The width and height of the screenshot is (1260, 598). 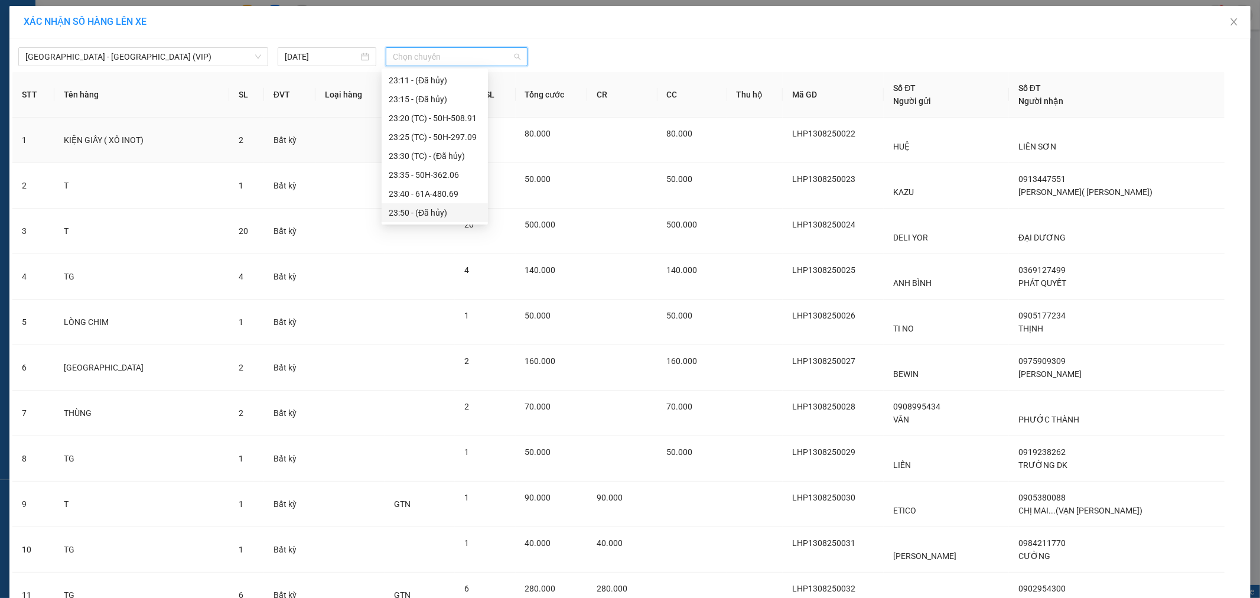 I want to click on span: GTN, so click(x=402, y=504).